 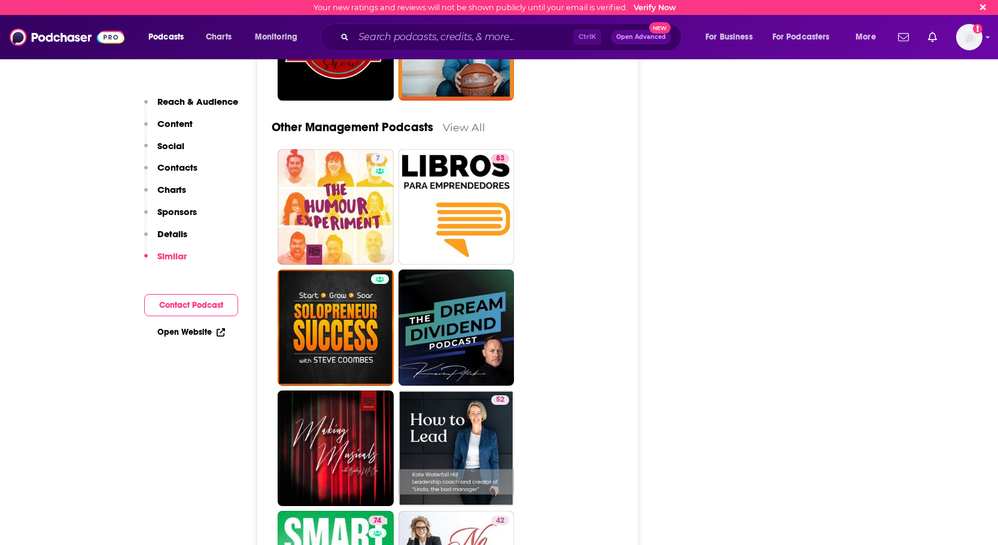 What do you see at coordinates (276, 37) in the screenshot?
I see `span: Monitoring` at bounding box center [276, 37].